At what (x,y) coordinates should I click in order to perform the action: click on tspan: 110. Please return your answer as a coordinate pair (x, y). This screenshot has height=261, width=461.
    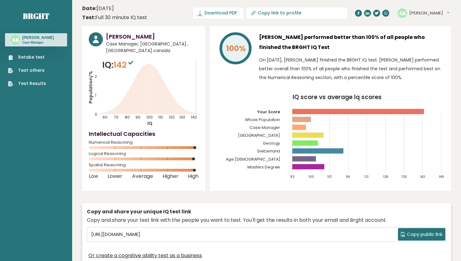
    Looking at the image, I should click on (160, 117).